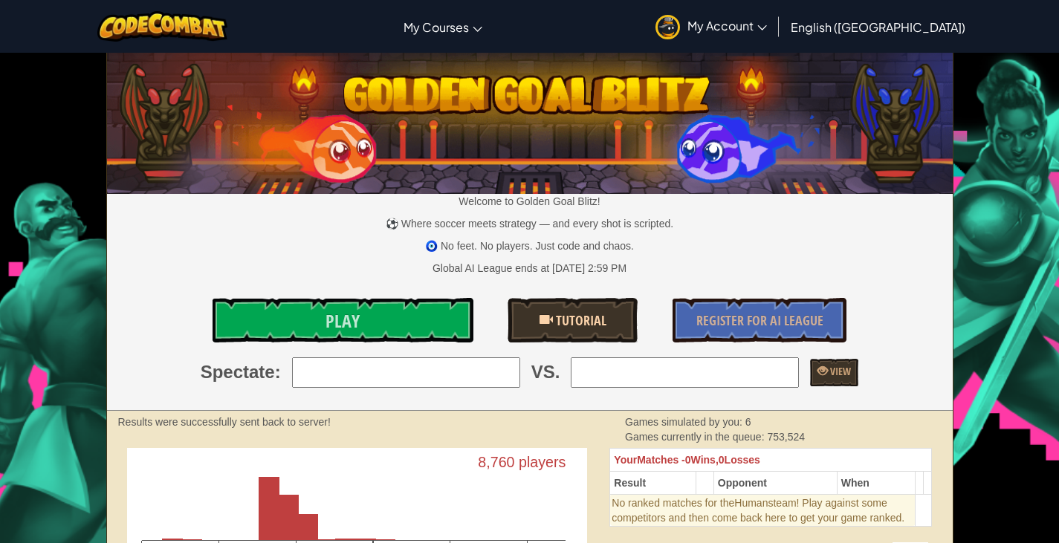  Describe the element at coordinates (530, 224) in the screenshot. I see `p: ⚽ Where soccer meets strategy — and every shot is scripted.` at that location.